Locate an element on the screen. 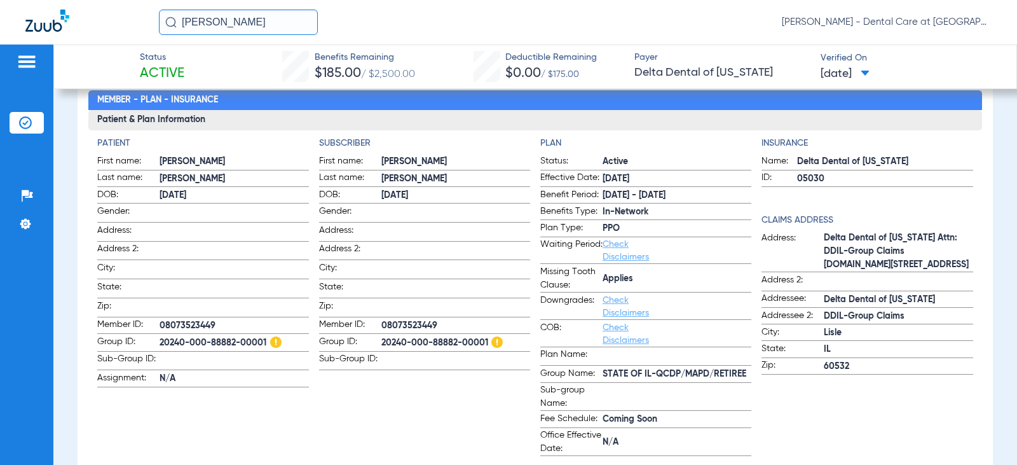 Image resolution: width=1017 pixels, height=465 pixels. app-breakdown-title: Subscriber is located at coordinates (425, 143).